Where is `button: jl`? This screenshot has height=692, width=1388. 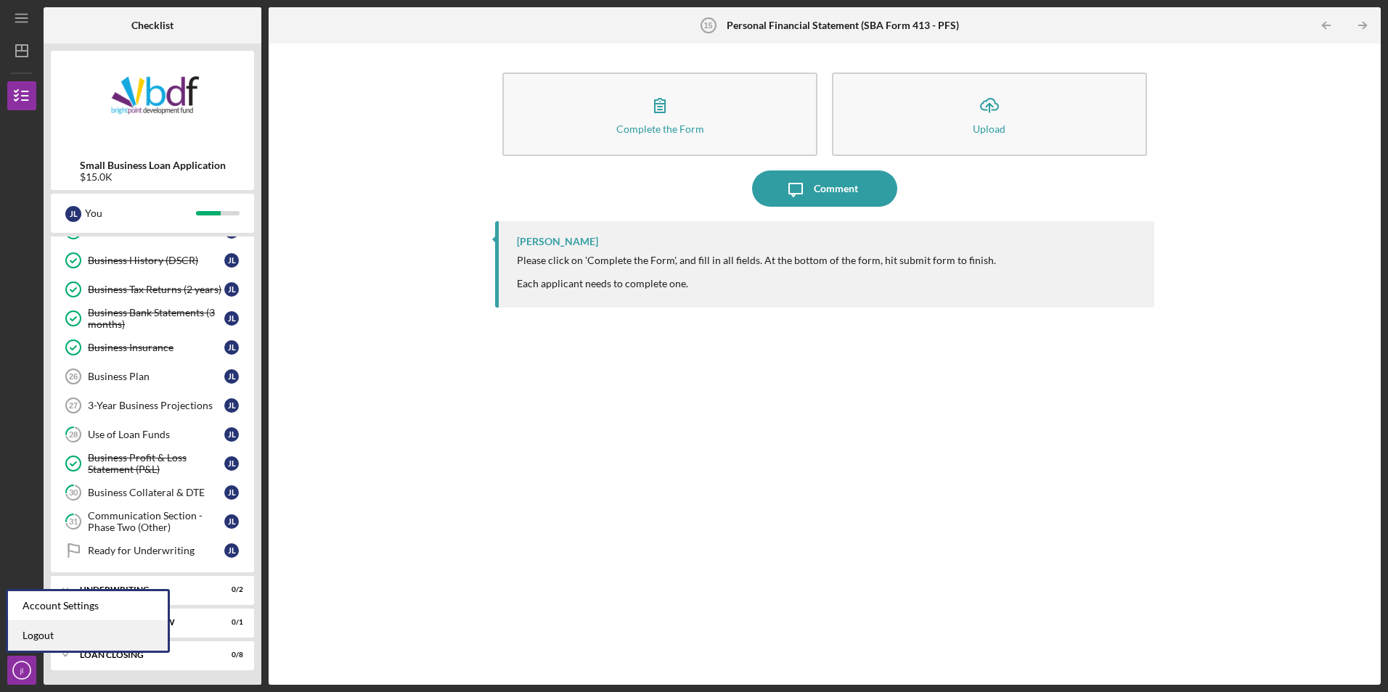 button: jl is located at coordinates (22, 671).